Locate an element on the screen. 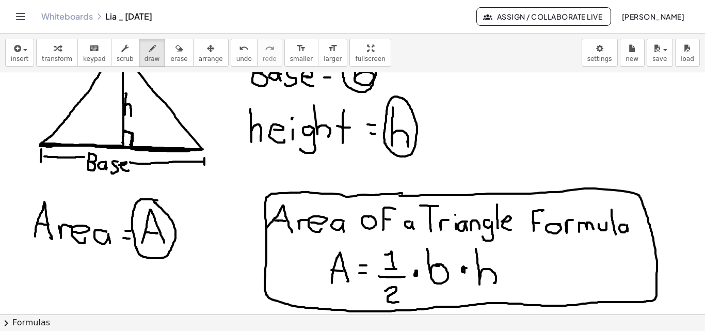 The image size is (705, 331). button: Assign / Collaborate Live is located at coordinates (543, 17).